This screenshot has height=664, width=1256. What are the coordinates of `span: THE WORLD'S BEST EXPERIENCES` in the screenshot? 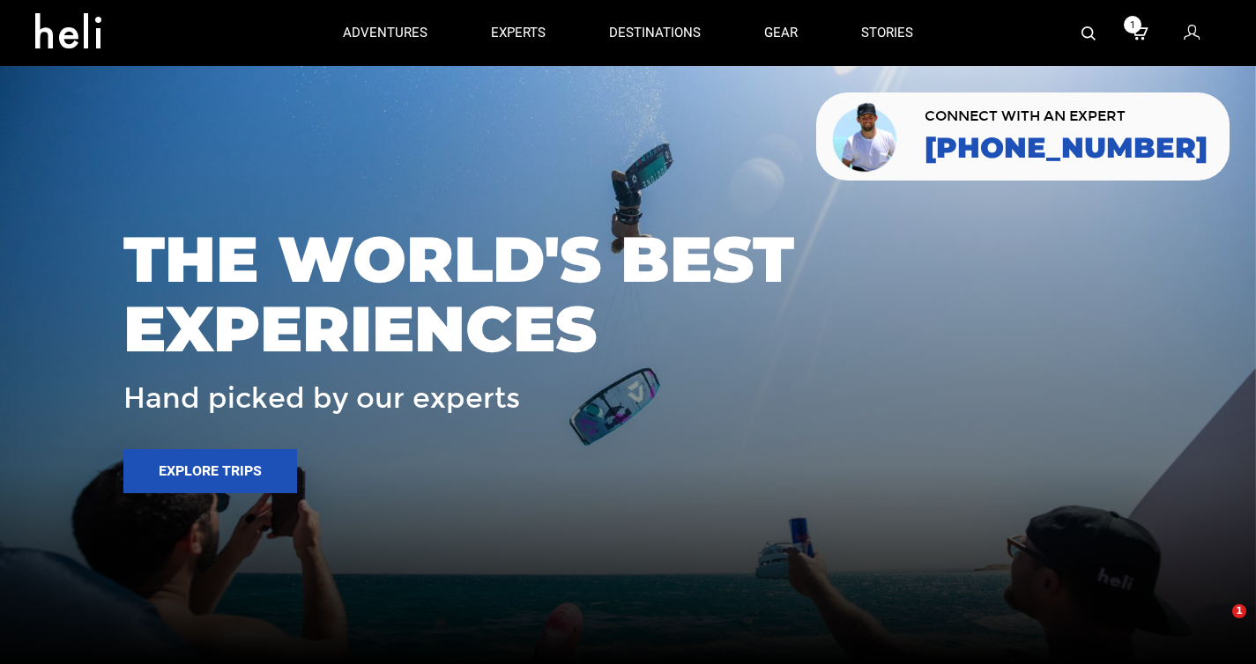 It's located at (627, 294).